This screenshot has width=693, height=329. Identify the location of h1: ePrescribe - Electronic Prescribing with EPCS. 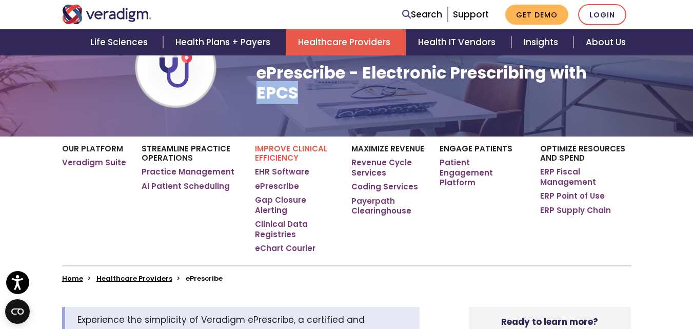
(444, 83).